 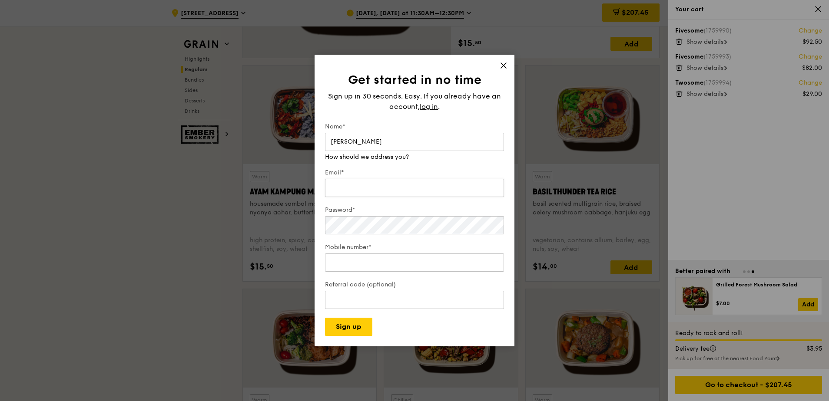 What do you see at coordinates (415, 248) in the screenshot?
I see `label: Mobile number*` at bounding box center [415, 248].